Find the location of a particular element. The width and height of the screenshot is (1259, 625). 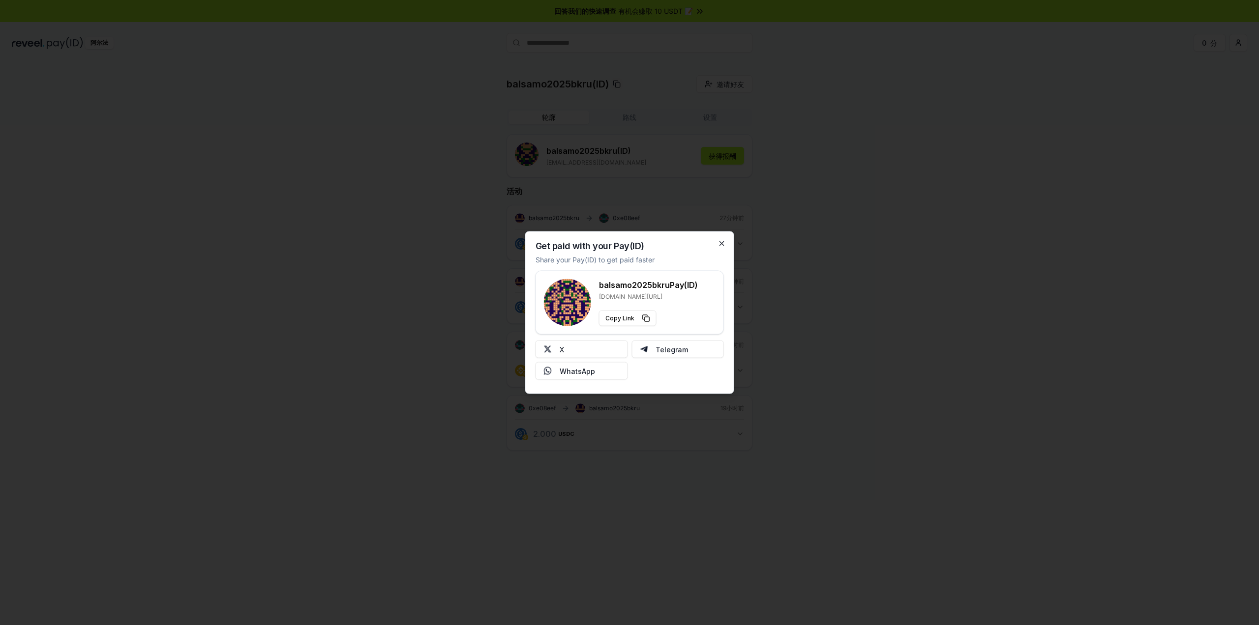

h3: balsamo2025bkru Pay(ID) is located at coordinates (648, 285).